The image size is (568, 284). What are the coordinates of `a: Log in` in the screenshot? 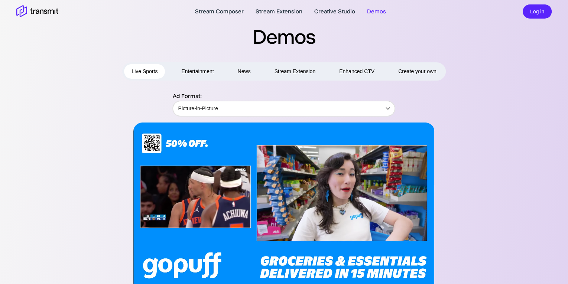 It's located at (537, 11).